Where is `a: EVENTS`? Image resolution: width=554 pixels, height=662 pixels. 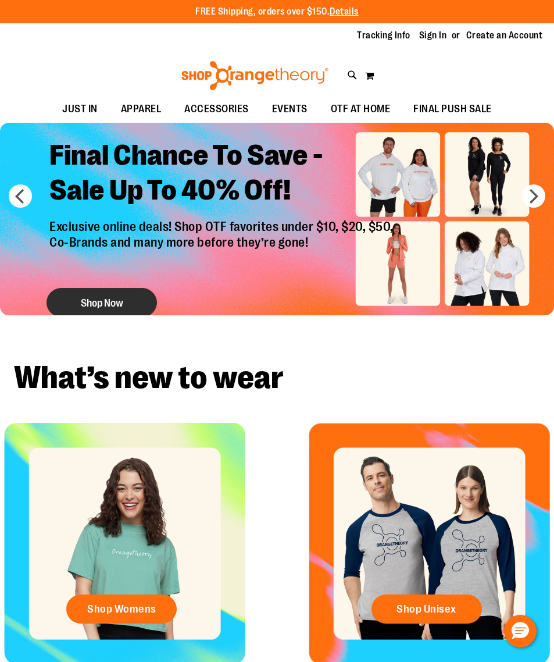 a: EVENTS is located at coordinates (289, 109).